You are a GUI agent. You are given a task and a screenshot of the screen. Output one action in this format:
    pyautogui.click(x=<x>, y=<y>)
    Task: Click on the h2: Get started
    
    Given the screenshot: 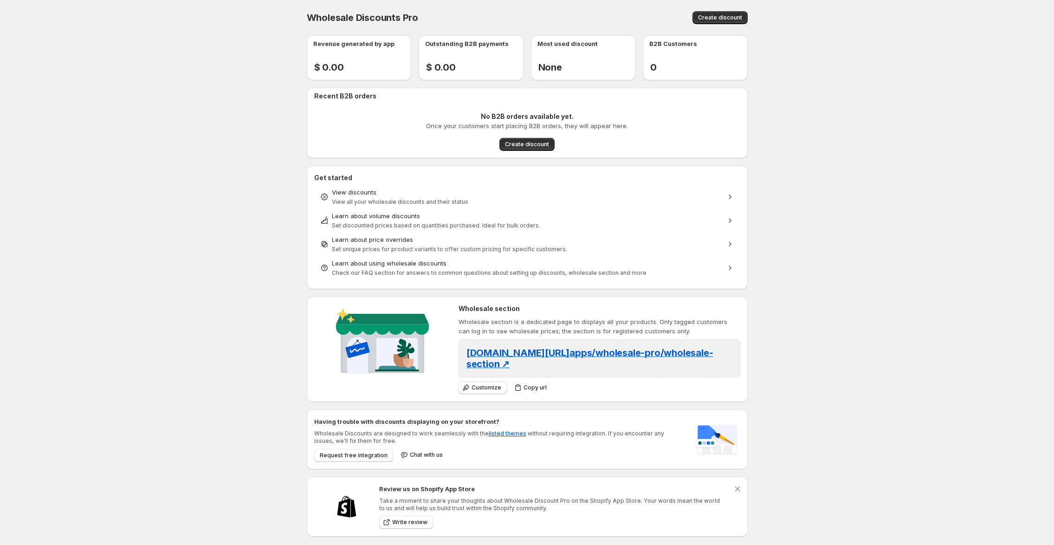 What is the action you would take?
    pyautogui.click(x=527, y=178)
    